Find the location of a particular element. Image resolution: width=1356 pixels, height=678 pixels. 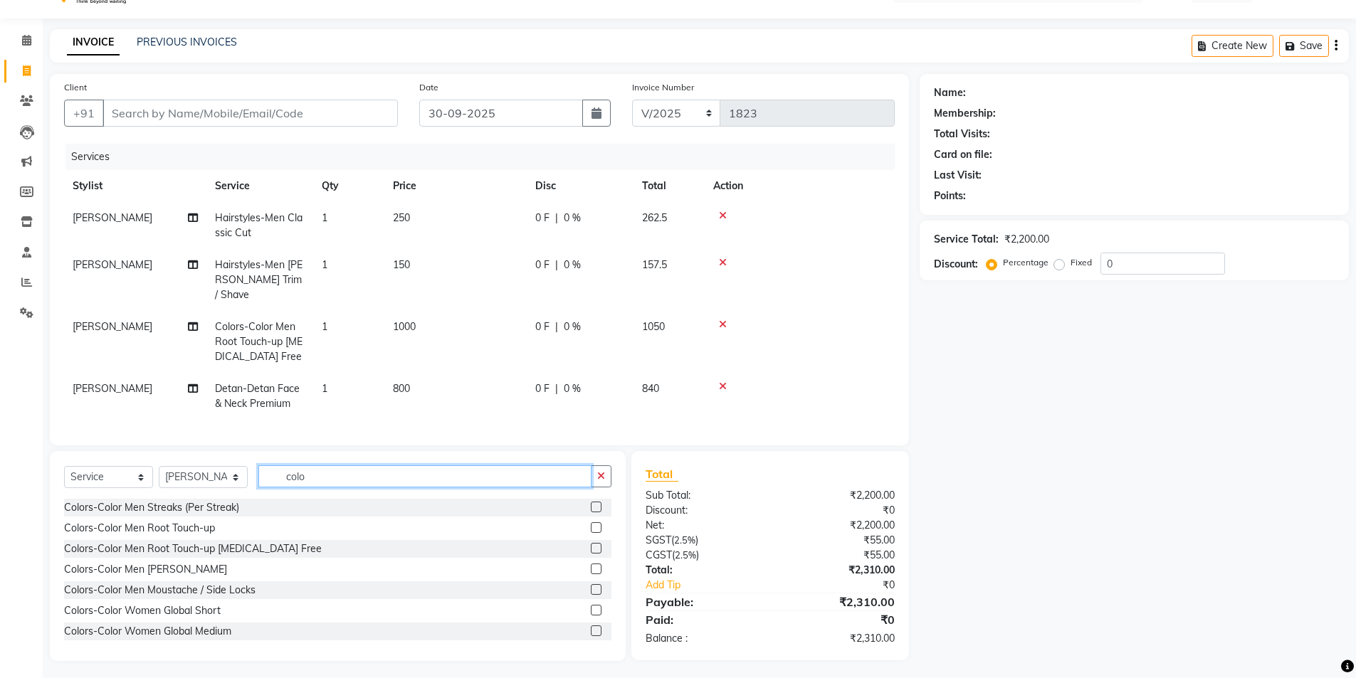

div: Payable: is located at coordinates (703, 602).